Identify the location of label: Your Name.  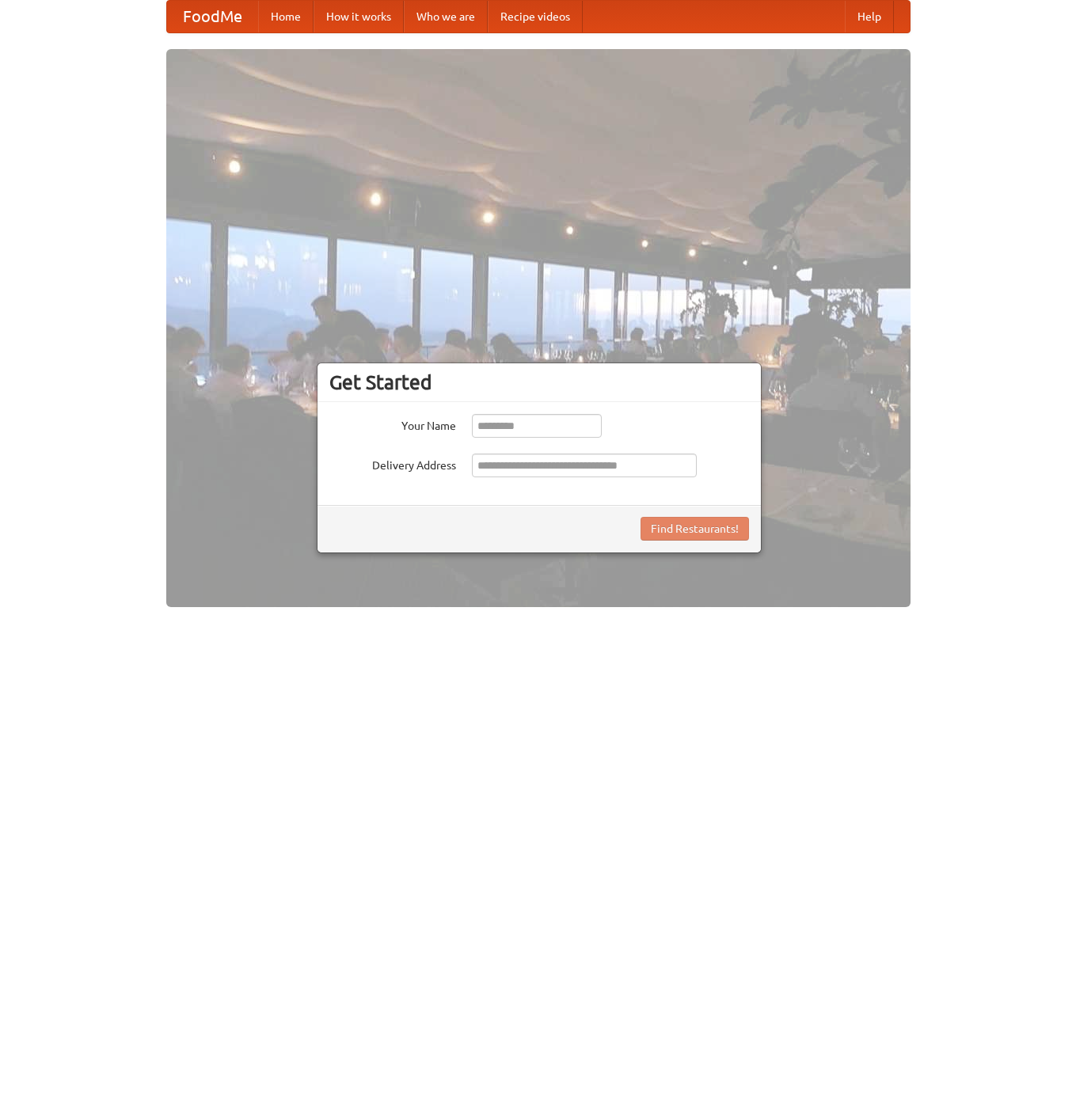
(392, 423).